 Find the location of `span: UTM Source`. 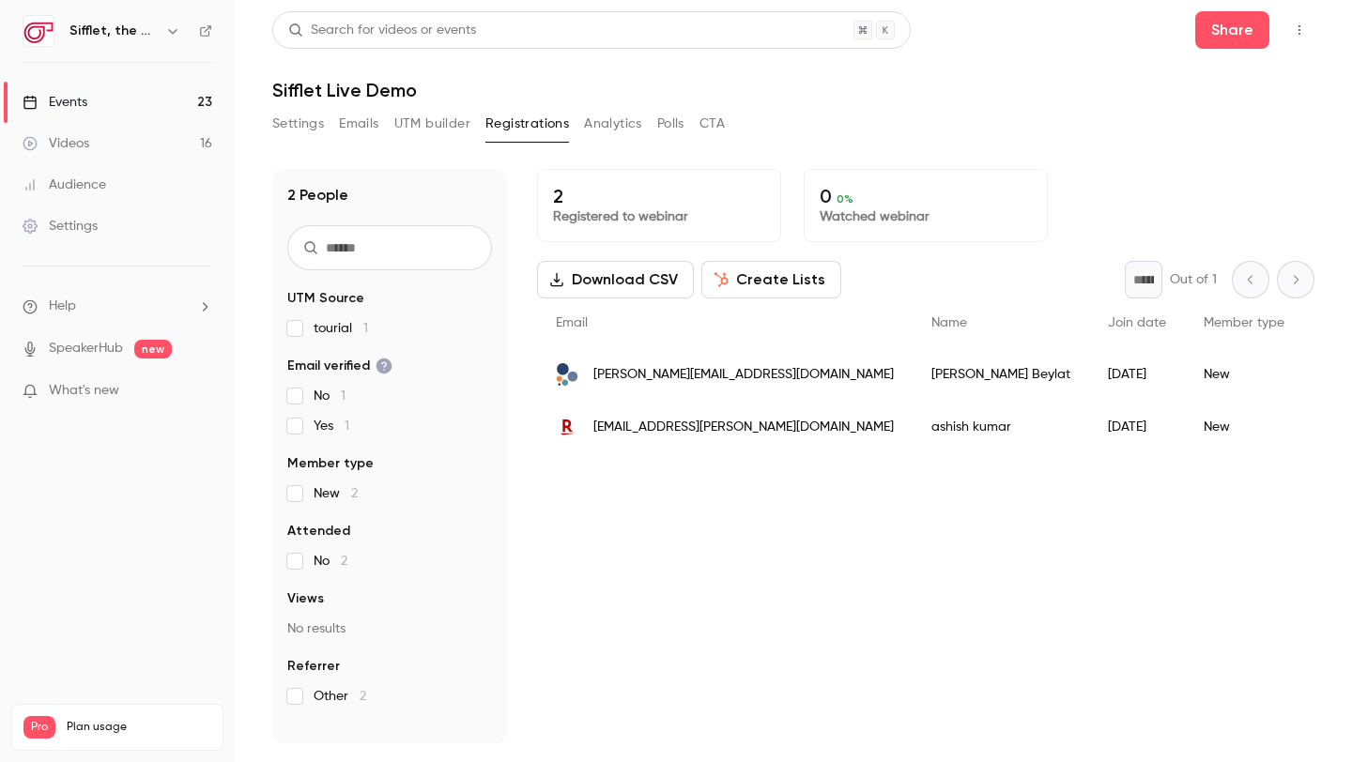

span: UTM Source is located at coordinates (326, 299).